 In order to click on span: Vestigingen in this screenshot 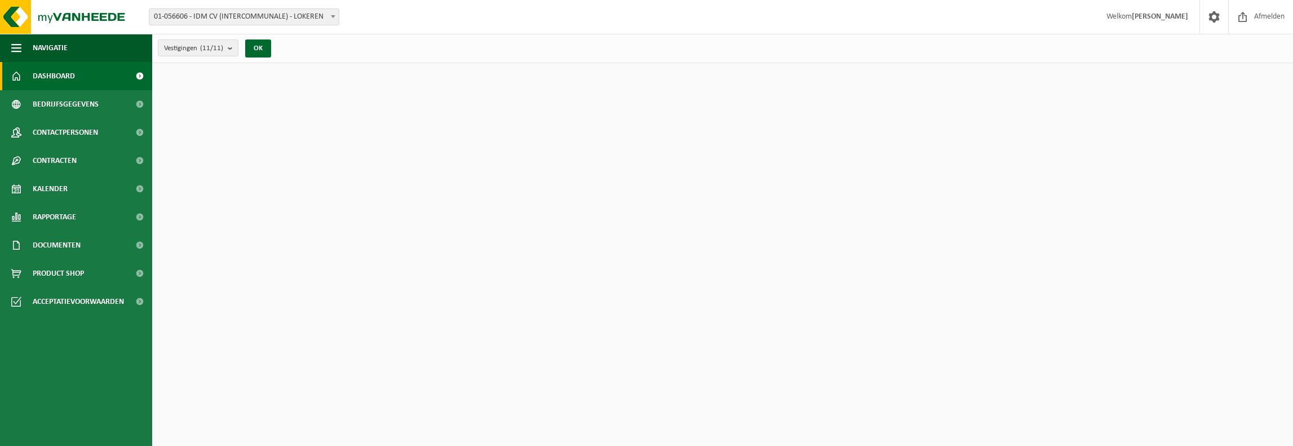, I will do `click(193, 48)`.